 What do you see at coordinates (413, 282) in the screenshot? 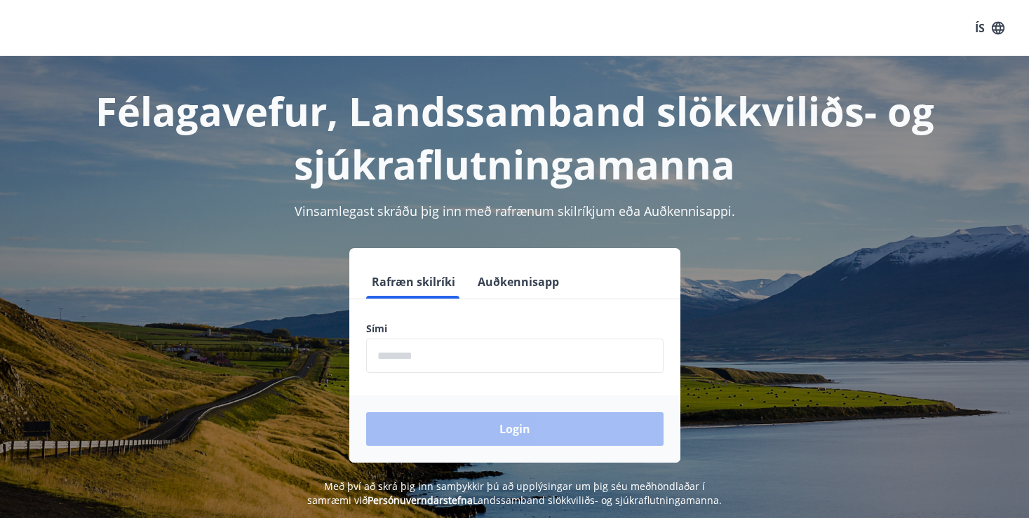
I see `button: Rafræn skilríki` at bounding box center [413, 282].